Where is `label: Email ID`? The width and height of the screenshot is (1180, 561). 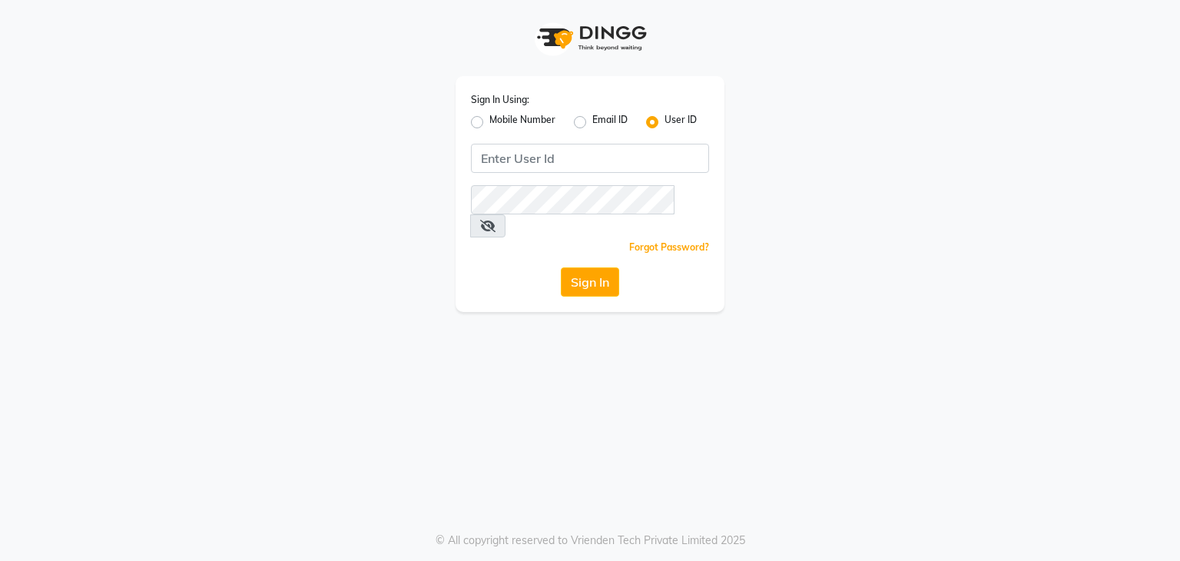 label: Email ID is located at coordinates (610, 122).